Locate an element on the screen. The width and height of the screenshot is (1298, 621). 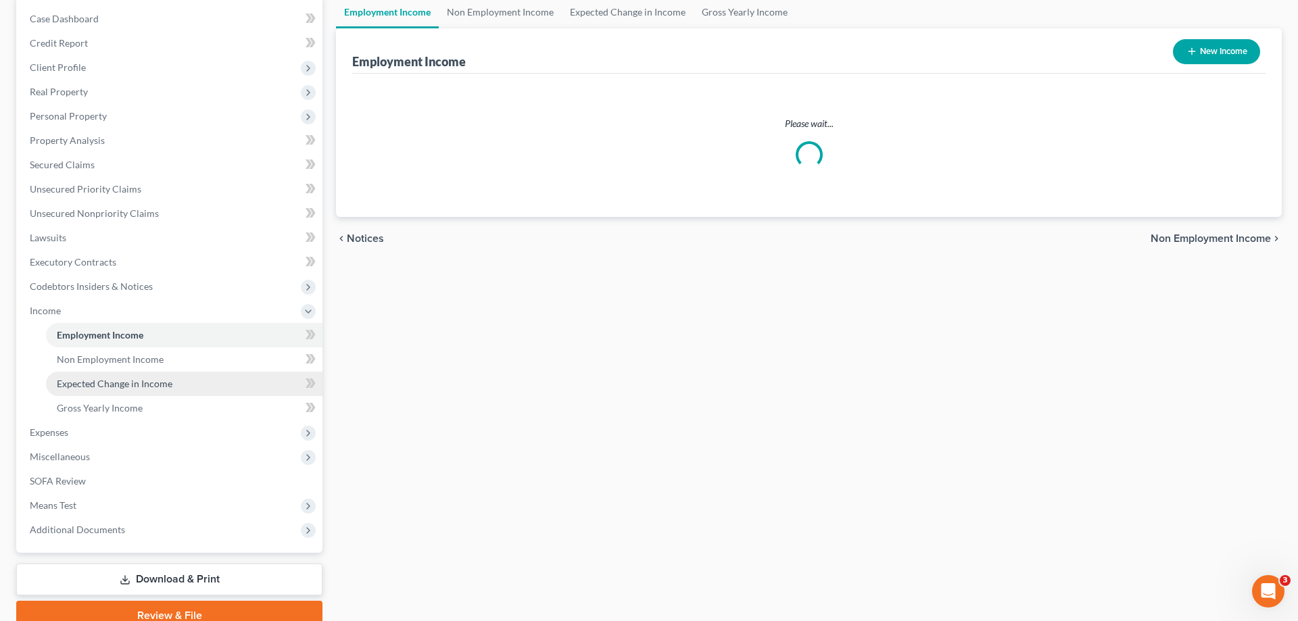
span: Means Test is located at coordinates (53, 505).